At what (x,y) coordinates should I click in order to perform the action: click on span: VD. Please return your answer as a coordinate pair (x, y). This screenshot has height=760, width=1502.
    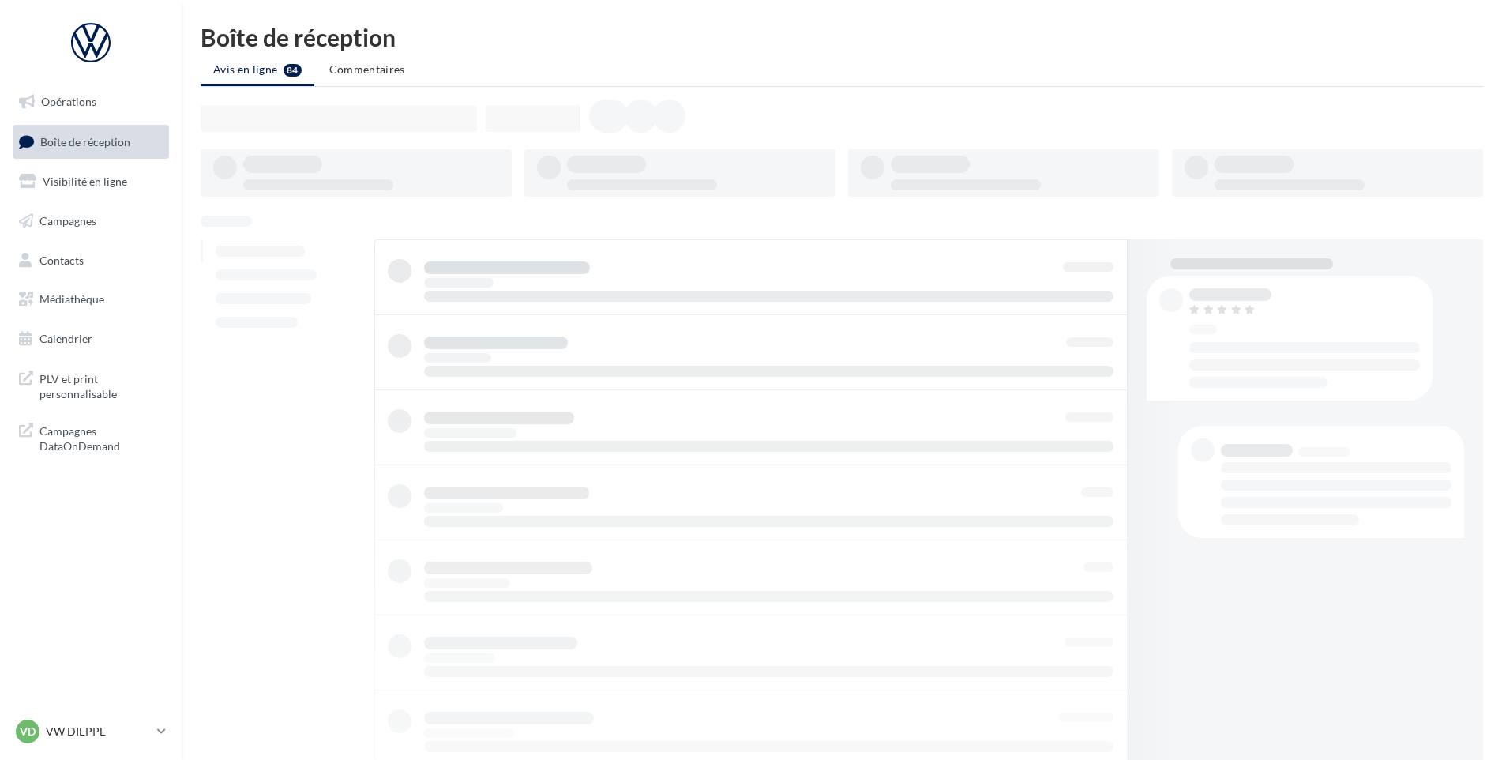
    Looking at the image, I should click on (28, 731).